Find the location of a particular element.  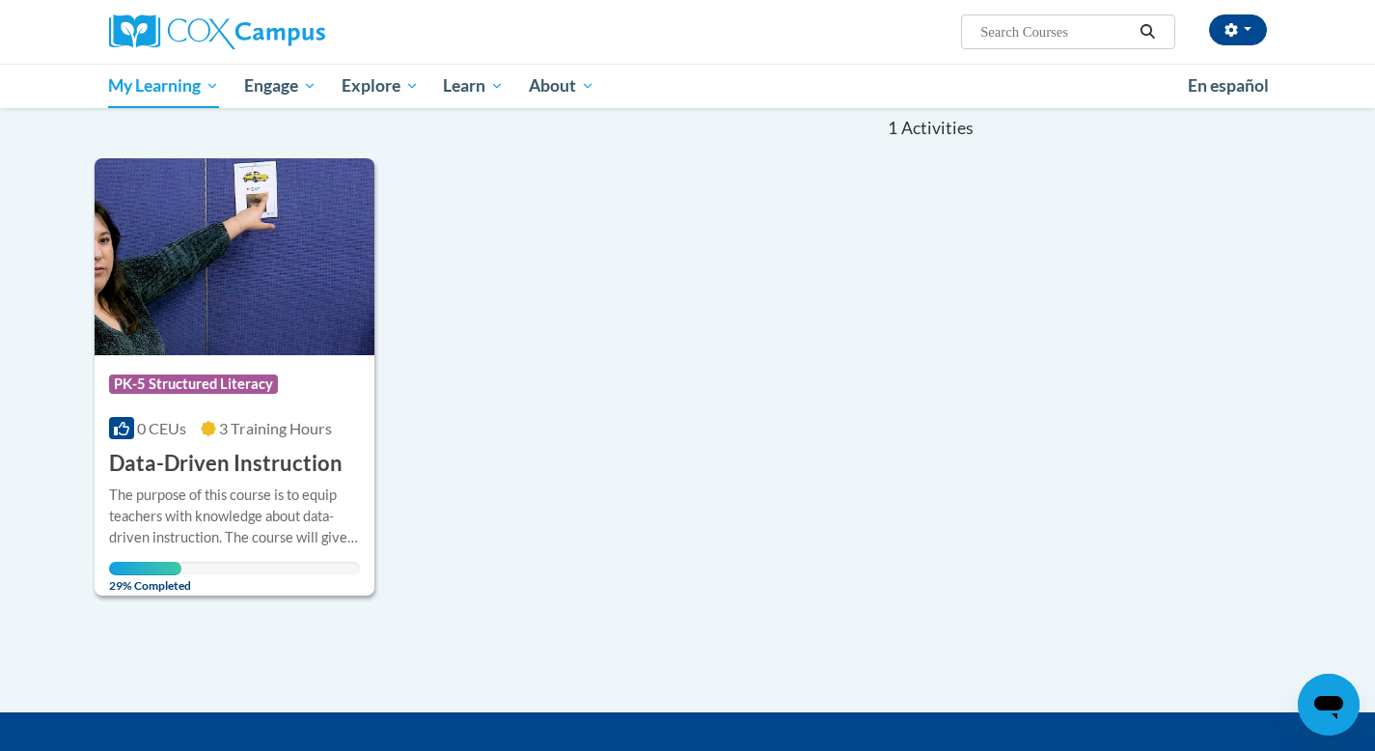

a: Cox Campus is located at coordinates (292, 32).